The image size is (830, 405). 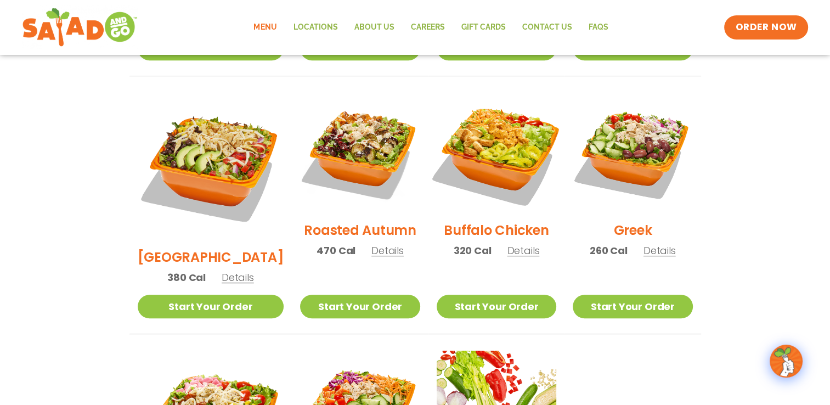 I want to click on span: 380 Cal, so click(x=187, y=277).